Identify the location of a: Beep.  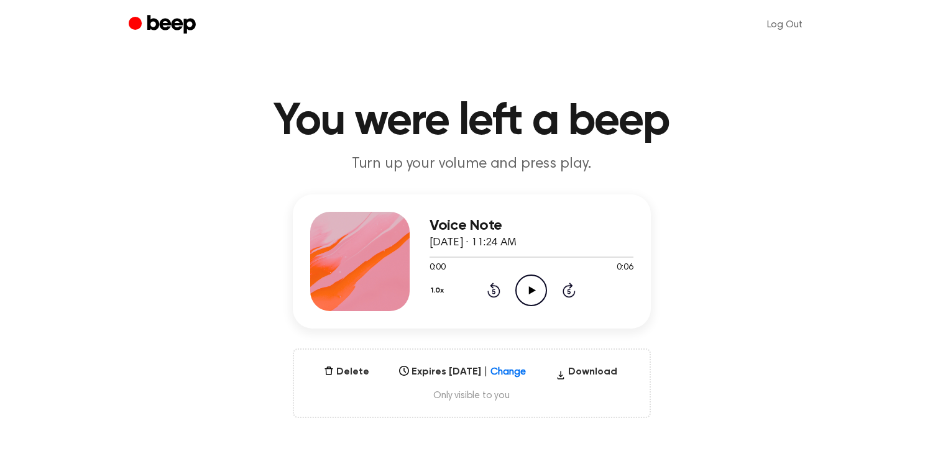
(163, 25).